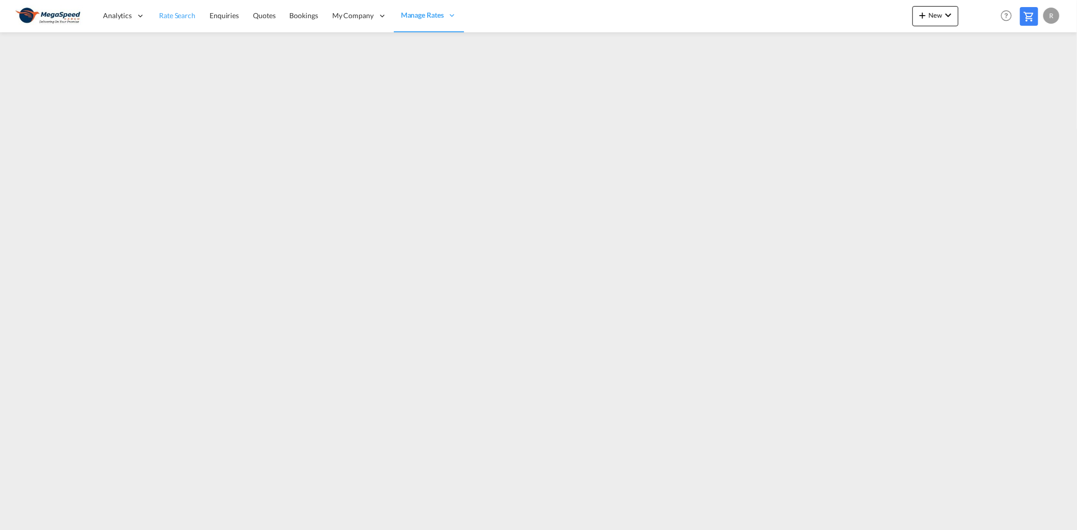  I want to click on span: New, so click(935, 15).